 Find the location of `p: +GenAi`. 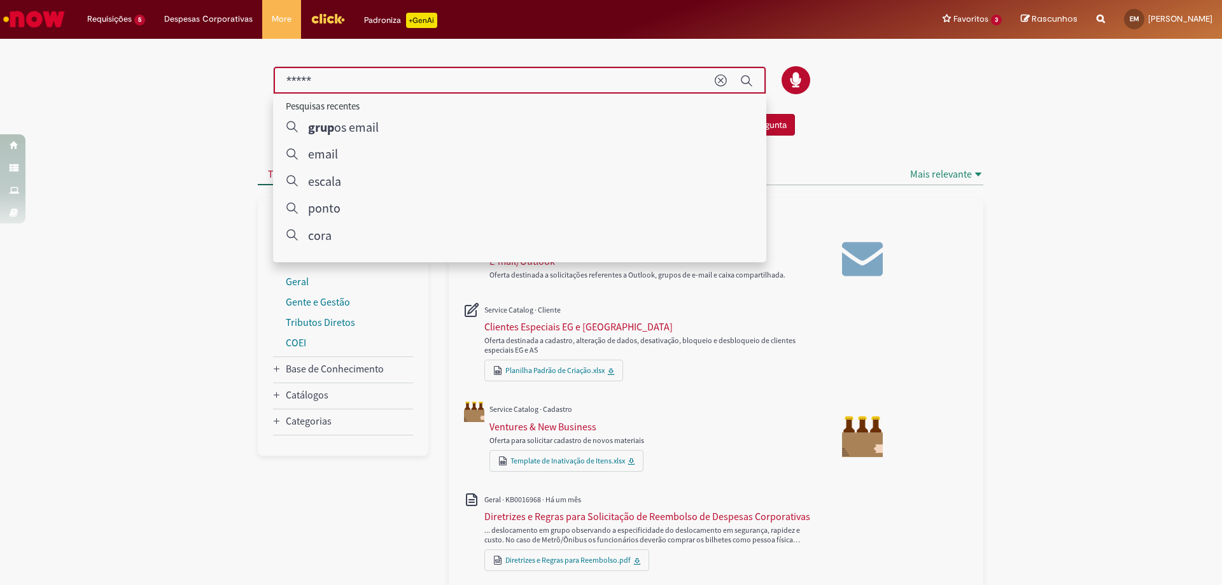

p: +GenAi is located at coordinates (421, 20).